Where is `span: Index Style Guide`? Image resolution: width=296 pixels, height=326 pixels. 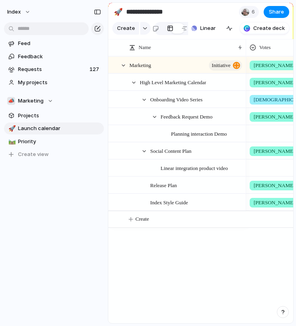 span: Index Style Guide is located at coordinates (169, 202).